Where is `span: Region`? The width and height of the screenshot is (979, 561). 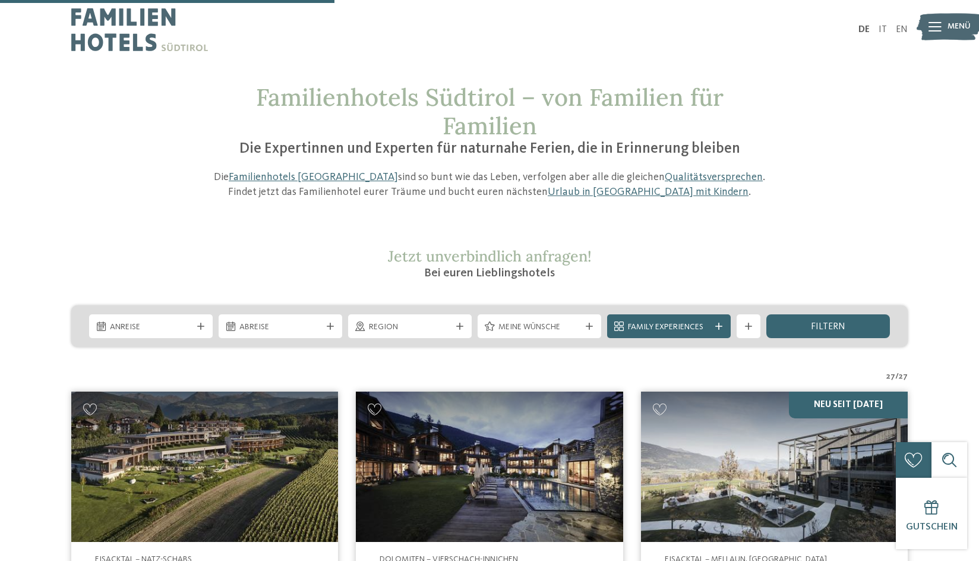 span: Region is located at coordinates (410, 327).